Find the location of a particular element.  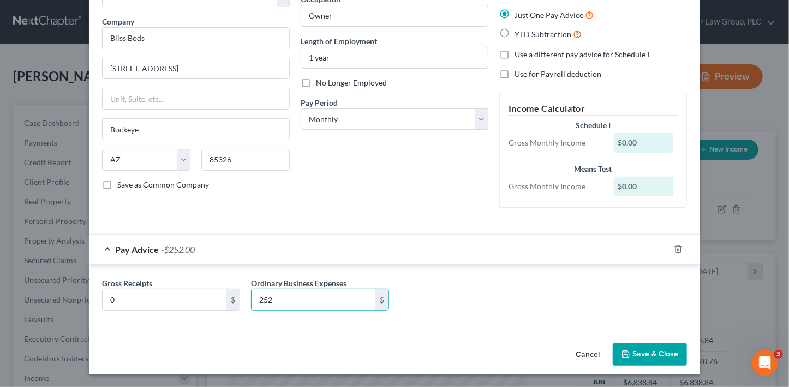

input: Unit, Suite, etc... is located at coordinates (196, 99).